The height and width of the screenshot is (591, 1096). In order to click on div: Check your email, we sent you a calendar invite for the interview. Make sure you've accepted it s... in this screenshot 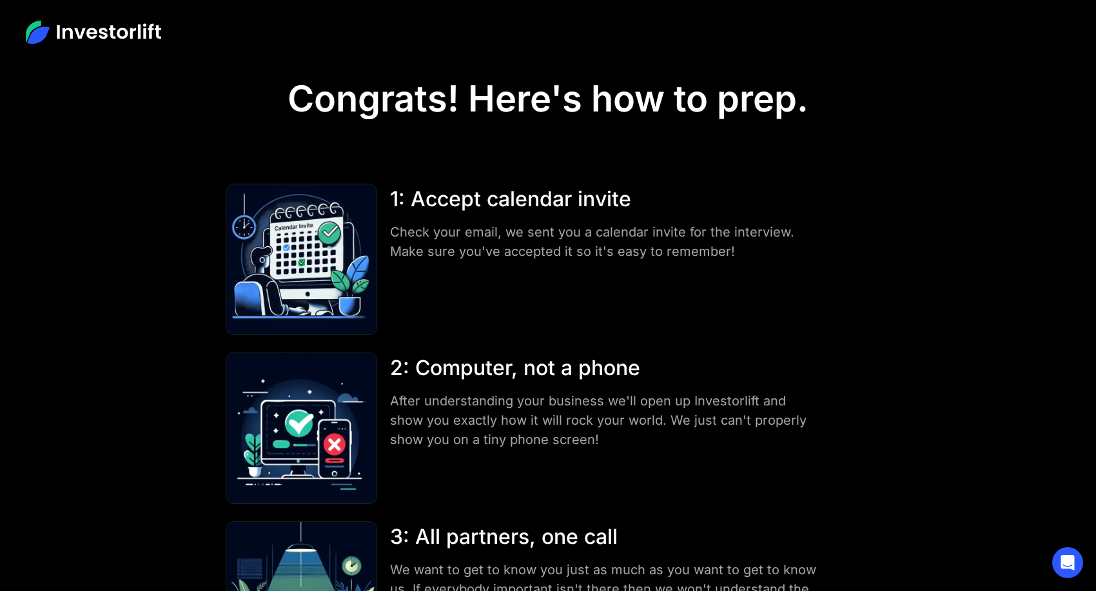, I will do `click(606, 242)`.